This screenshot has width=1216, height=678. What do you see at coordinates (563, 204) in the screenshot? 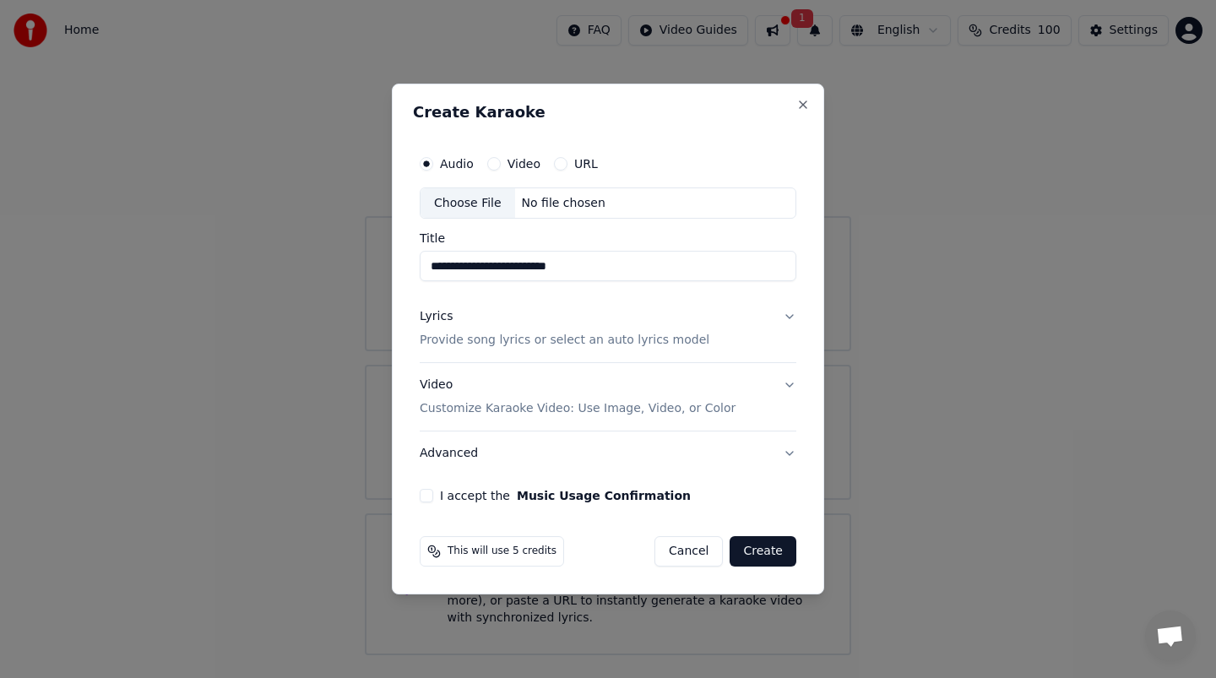
I see `div: No file chosen` at bounding box center [563, 204].